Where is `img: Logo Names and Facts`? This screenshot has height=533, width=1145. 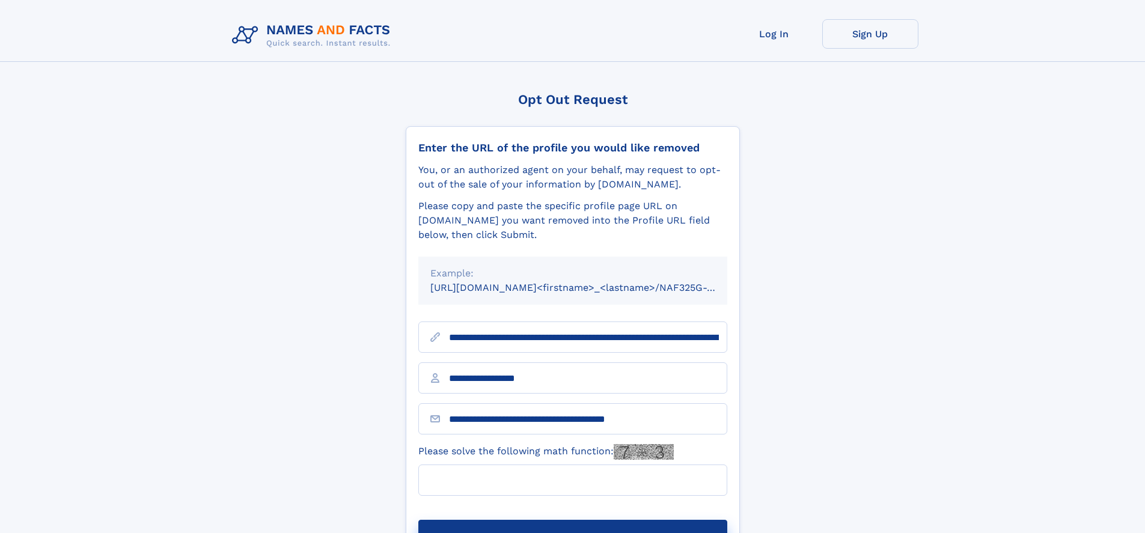
img: Logo Names and Facts is located at coordinates (314, 35).